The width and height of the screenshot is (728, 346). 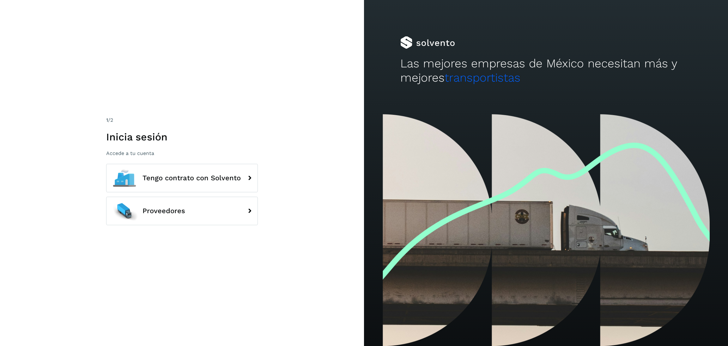 I want to click on h2: Las mejores empresas de México necesitan más y mejores, so click(x=546, y=70).